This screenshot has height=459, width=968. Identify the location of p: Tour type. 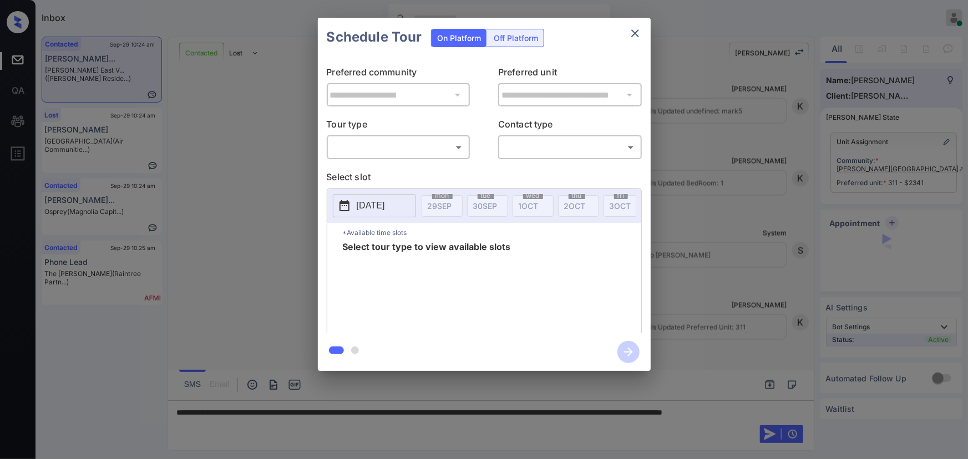
(398, 126).